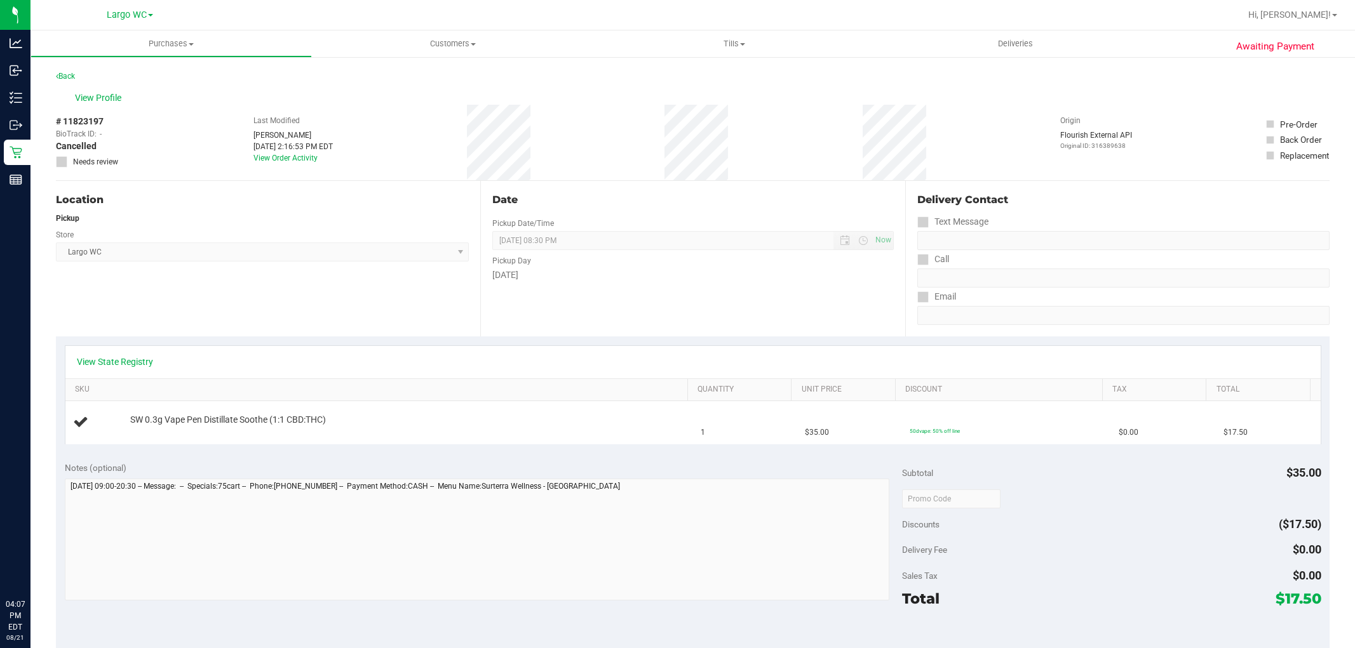 The image size is (1355, 648). What do you see at coordinates (16, 70) in the screenshot?
I see `inline-svg: Inbound` at bounding box center [16, 70].